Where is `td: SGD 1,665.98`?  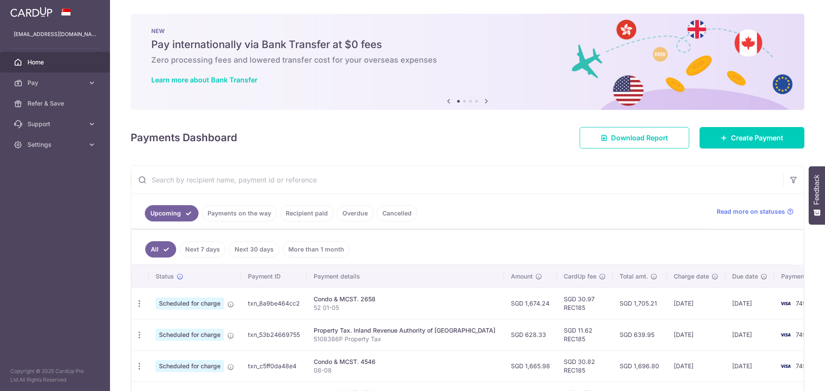 td: SGD 1,665.98 is located at coordinates (530, 366).